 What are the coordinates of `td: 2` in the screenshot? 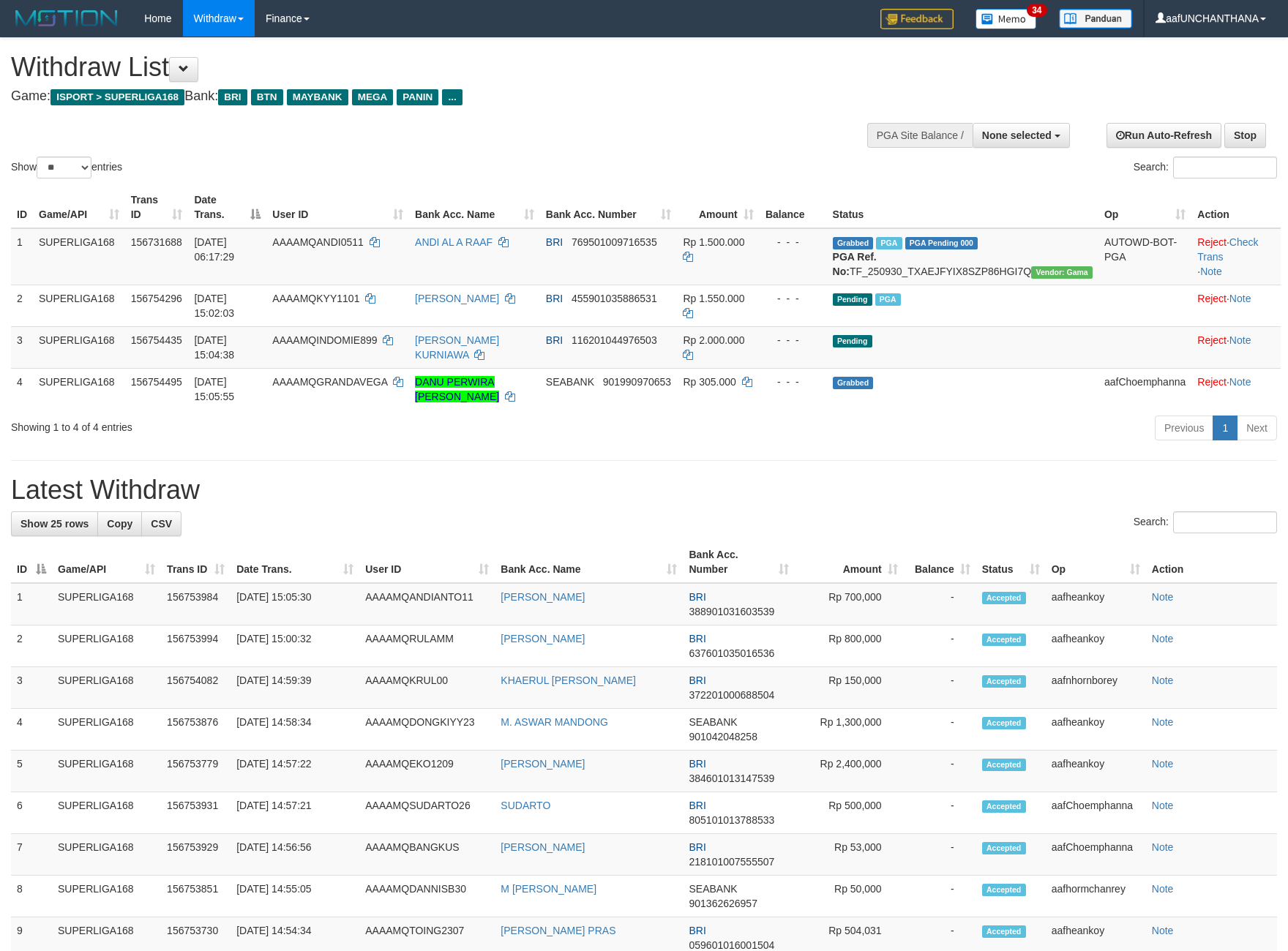 It's located at (31, 646).